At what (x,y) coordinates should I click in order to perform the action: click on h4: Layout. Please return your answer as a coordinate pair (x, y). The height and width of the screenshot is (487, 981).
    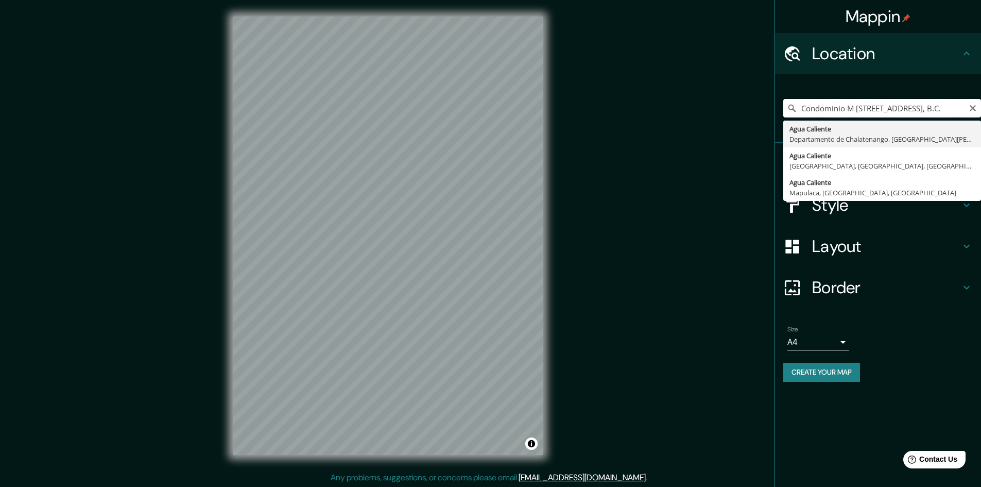
    Looking at the image, I should click on (886, 246).